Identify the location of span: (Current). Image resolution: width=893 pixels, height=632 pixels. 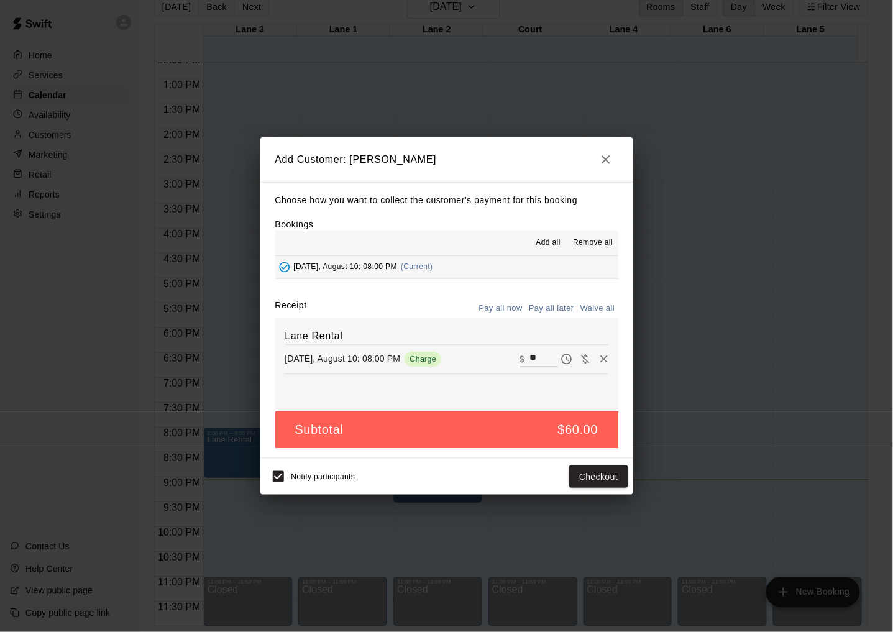
(417, 267).